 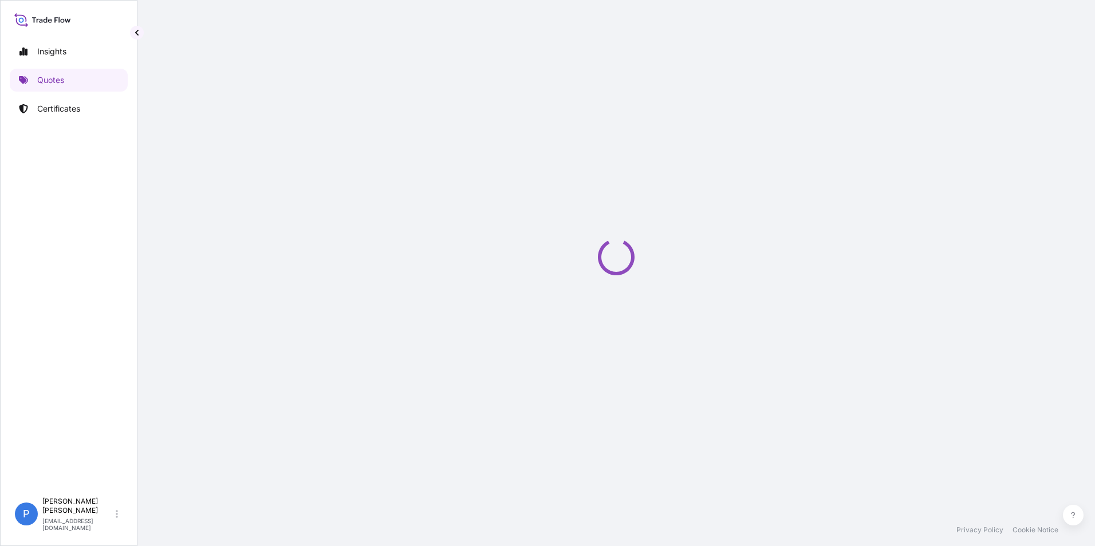 What do you see at coordinates (58, 109) in the screenshot?
I see `p: Certificates` at bounding box center [58, 109].